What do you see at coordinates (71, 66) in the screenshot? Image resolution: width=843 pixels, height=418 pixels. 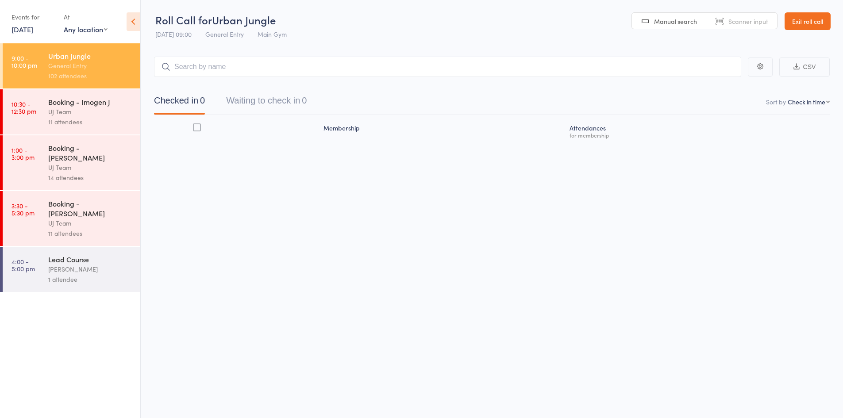 I see `a: 9:00 -10:00 pmUrban JungleGeneral Entry102 attendees` at bounding box center [71, 66].